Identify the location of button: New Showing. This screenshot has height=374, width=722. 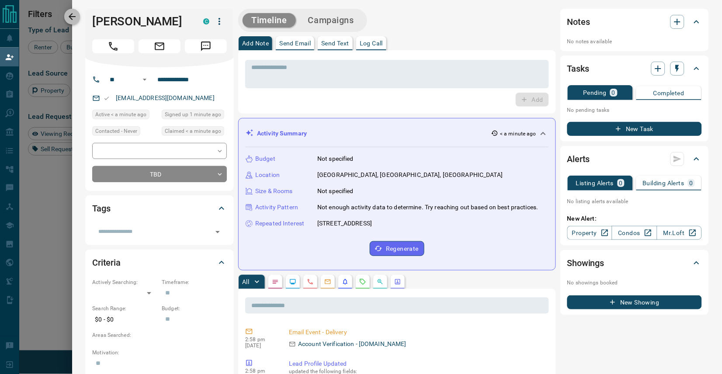
(634, 302).